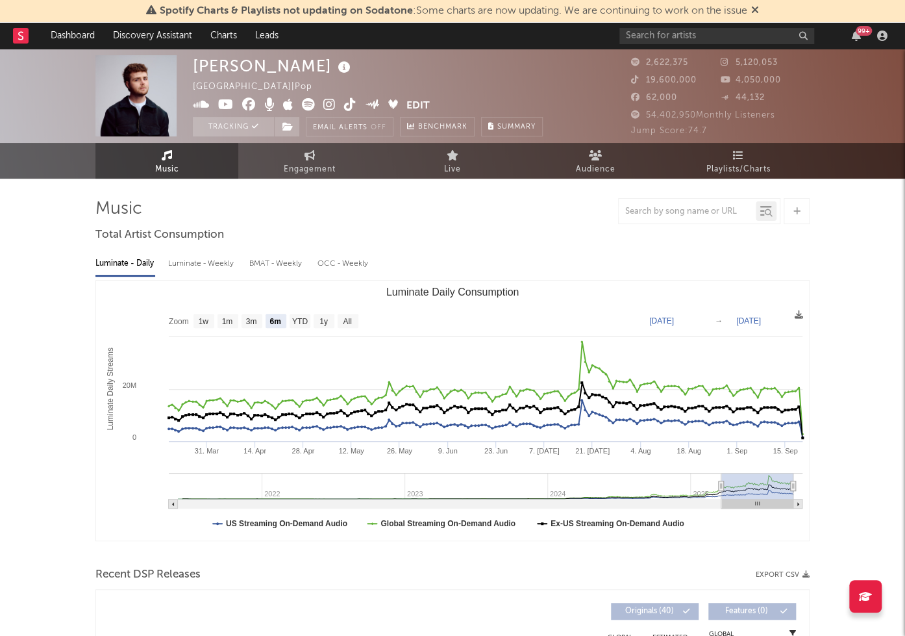  What do you see at coordinates (202, 264) in the screenshot?
I see `div: Luminate - Weekly` at bounding box center [202, 264].